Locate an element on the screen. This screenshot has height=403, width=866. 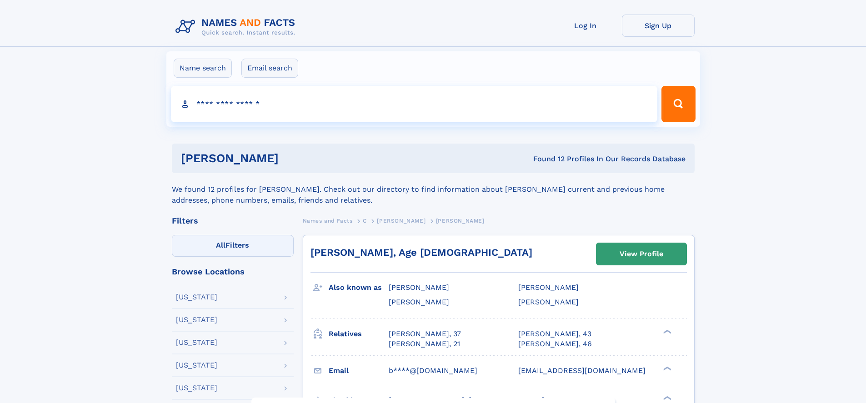
div: View Profile is located at coordinates (642, 254).